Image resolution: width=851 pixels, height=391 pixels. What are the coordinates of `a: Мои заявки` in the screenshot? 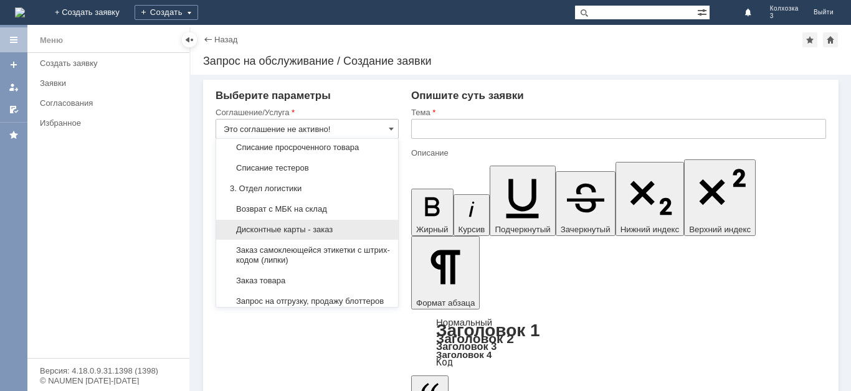 It's located at (14, 87).